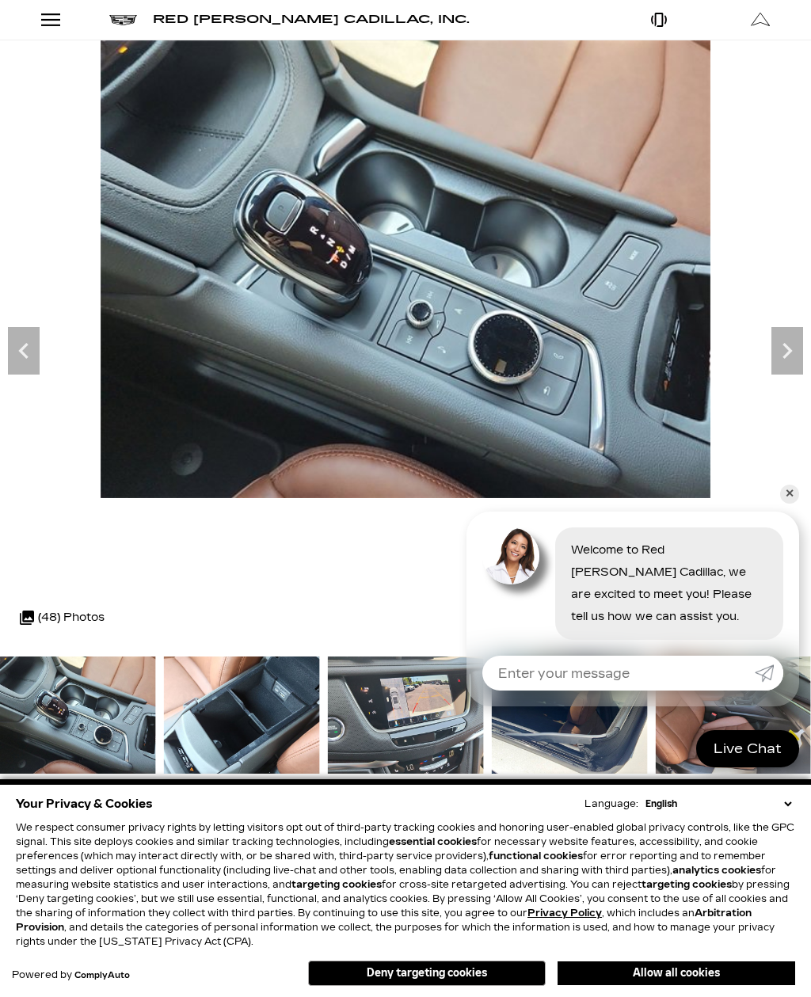 Image resolution: width=811 pixels, height=997 pixels. Describe the element at coordinates (102, 976) in the screenshot. I see `a: ComplyAuto` at that location.